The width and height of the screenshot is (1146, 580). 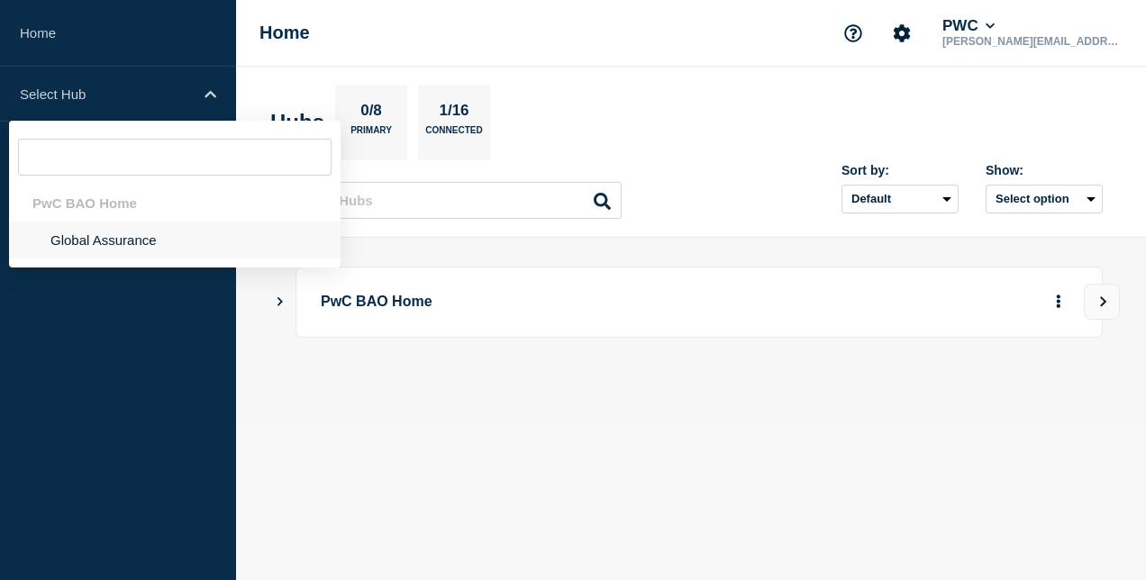 I want to click on p: 0/8, so click(x=371, y=114).